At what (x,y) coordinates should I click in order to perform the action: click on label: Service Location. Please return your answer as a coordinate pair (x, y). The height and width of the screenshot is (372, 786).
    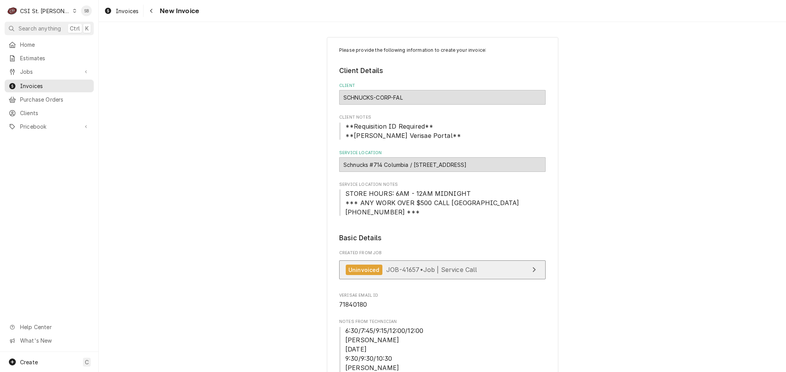
    Looking at the image, I should click on (442, 153).